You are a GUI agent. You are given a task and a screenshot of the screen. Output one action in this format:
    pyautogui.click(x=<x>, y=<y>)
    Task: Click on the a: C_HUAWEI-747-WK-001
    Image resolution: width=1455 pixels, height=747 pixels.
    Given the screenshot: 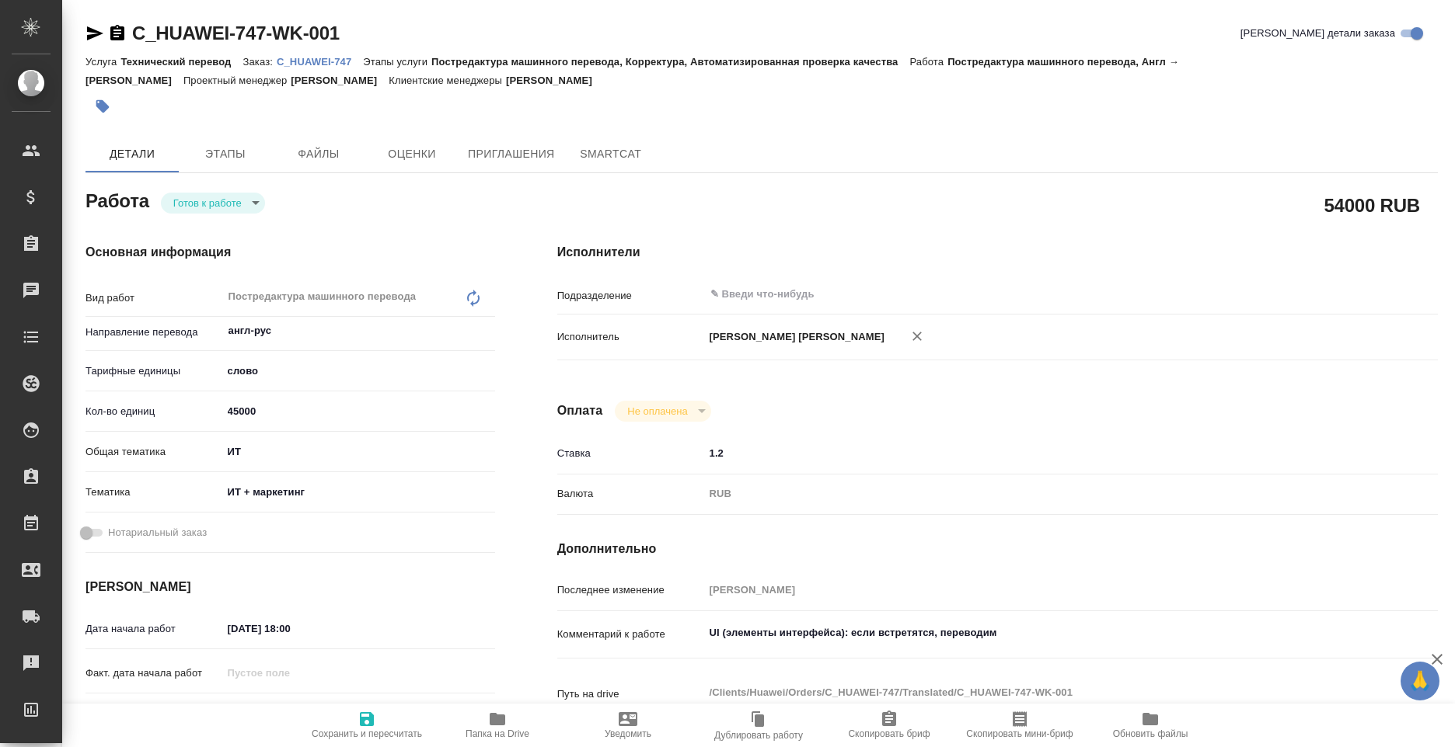 What is the action you would take?
    pyautogui.click(x=235, y=33)
    